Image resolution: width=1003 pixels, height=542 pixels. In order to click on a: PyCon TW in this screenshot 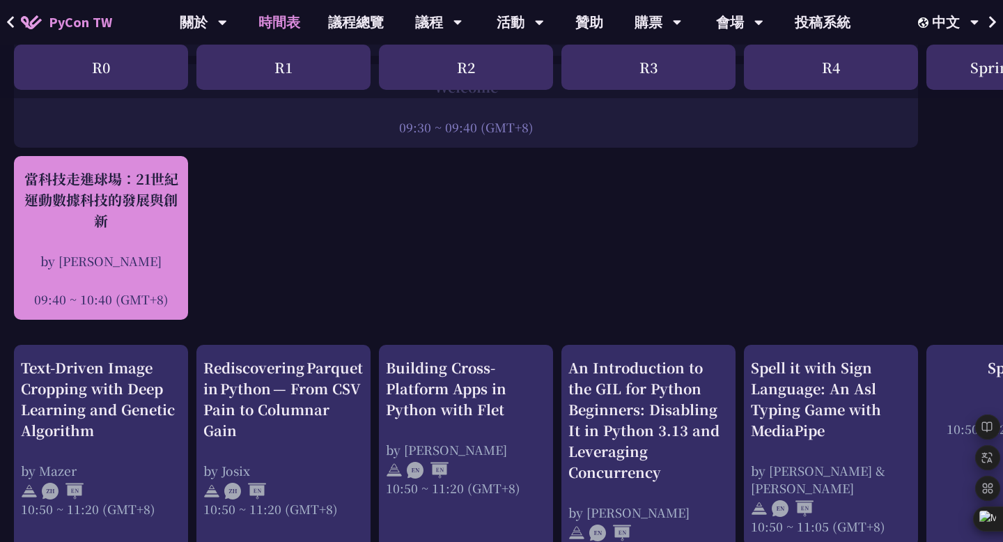, I will do `click(66, 22)`.